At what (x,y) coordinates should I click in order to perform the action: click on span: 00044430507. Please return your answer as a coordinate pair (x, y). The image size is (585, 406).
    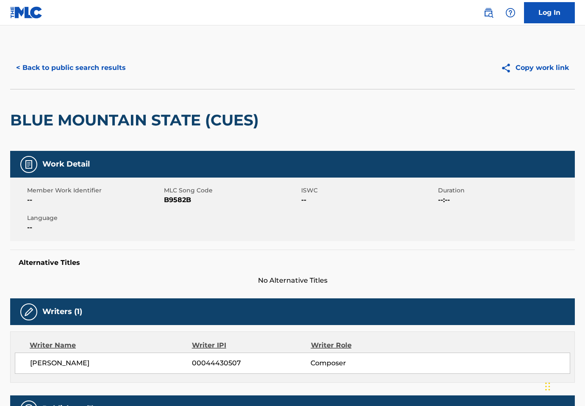
    Looking at the image, I should click on (251, 363).